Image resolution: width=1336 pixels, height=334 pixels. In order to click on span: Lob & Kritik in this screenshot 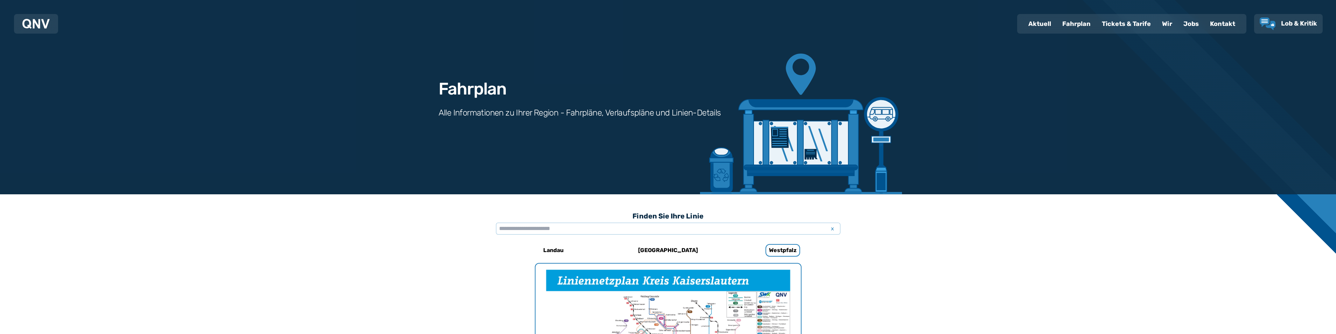, I will do `click(1299, 23)`.